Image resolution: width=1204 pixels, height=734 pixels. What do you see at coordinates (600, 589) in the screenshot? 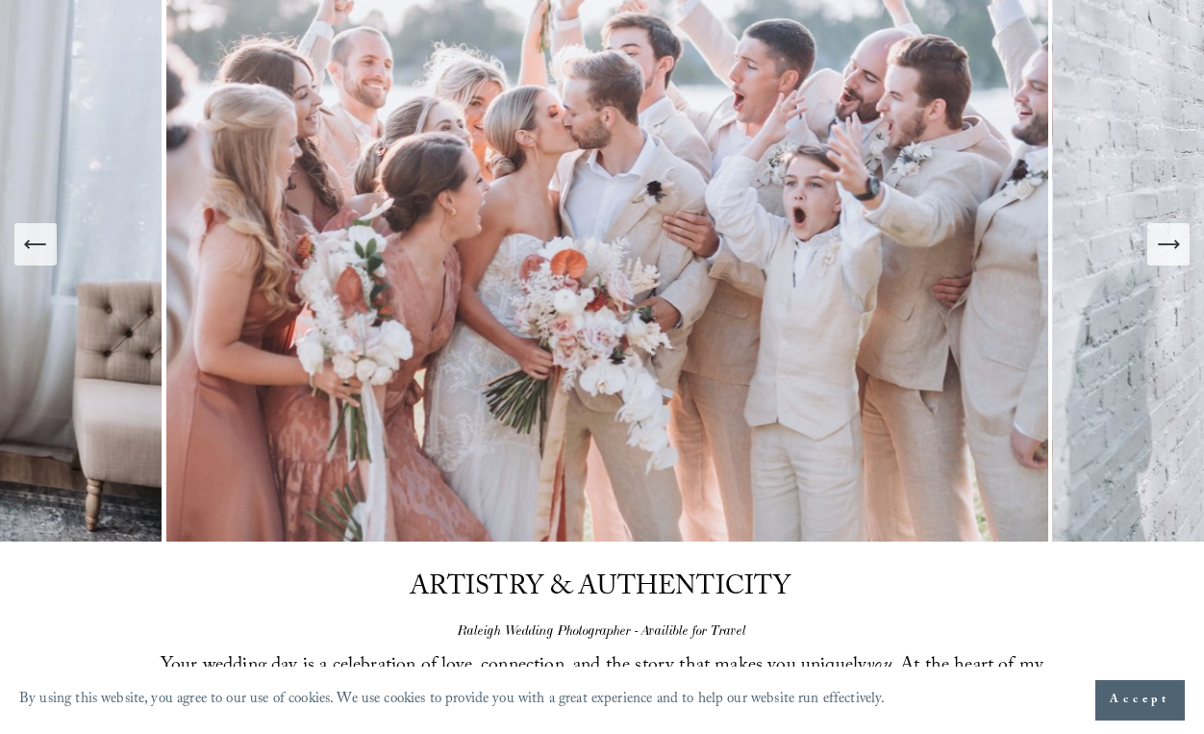
I see `span: ARTISTRY & AUTHENTICITY` at bounding box center [600, 589].